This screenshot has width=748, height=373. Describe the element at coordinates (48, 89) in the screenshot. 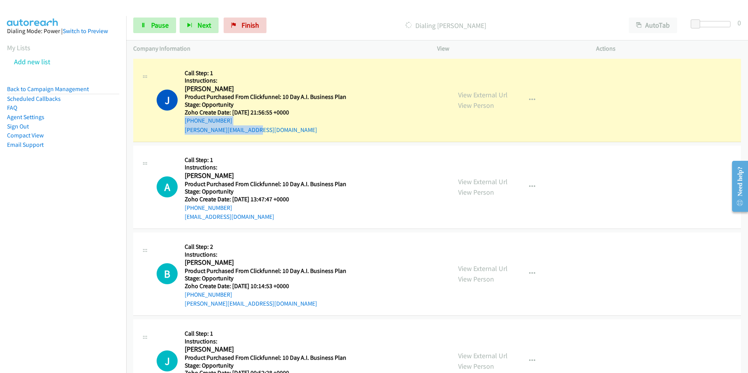

I see `a: Back to Campaign Management` at that location.